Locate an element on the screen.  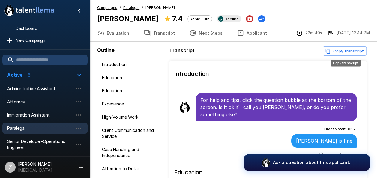
p: 22m 49s is located at coordinates (314, 33).